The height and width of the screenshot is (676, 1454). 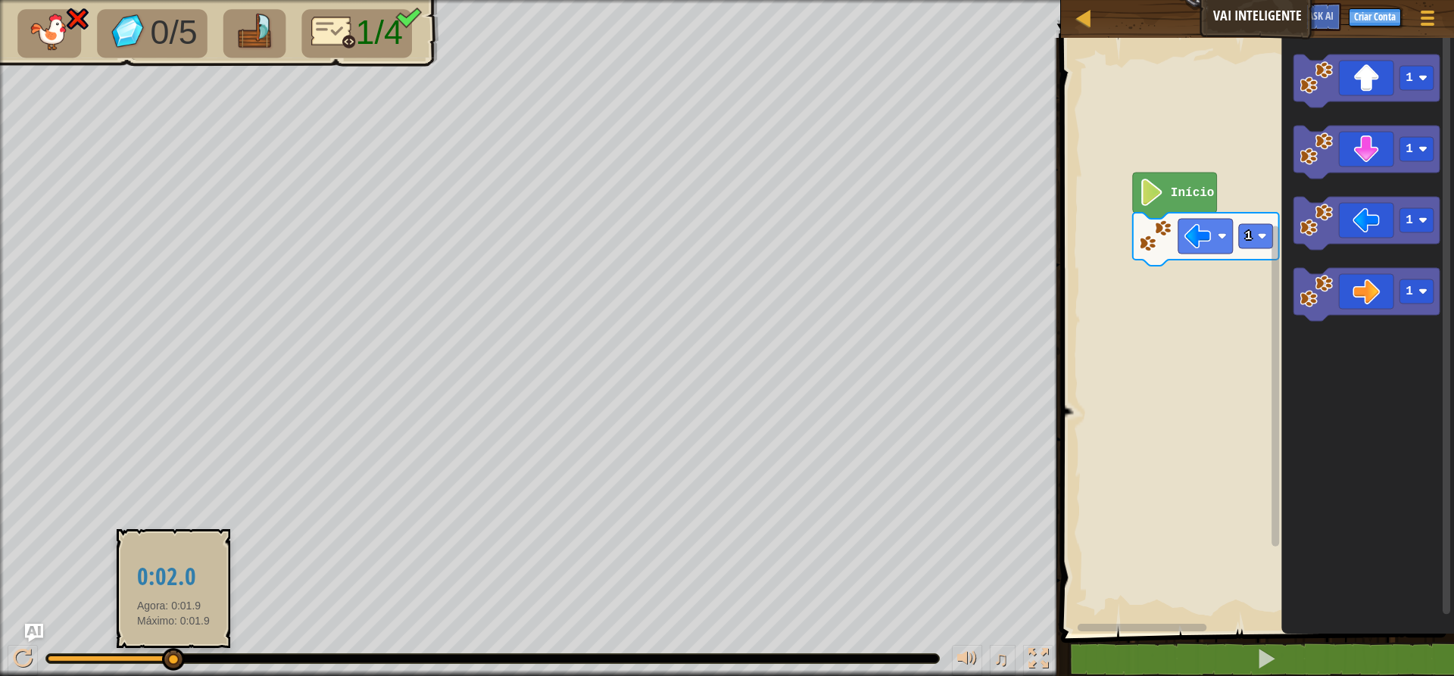 I want to click on span: 1/4, so click(x=379, y=33).